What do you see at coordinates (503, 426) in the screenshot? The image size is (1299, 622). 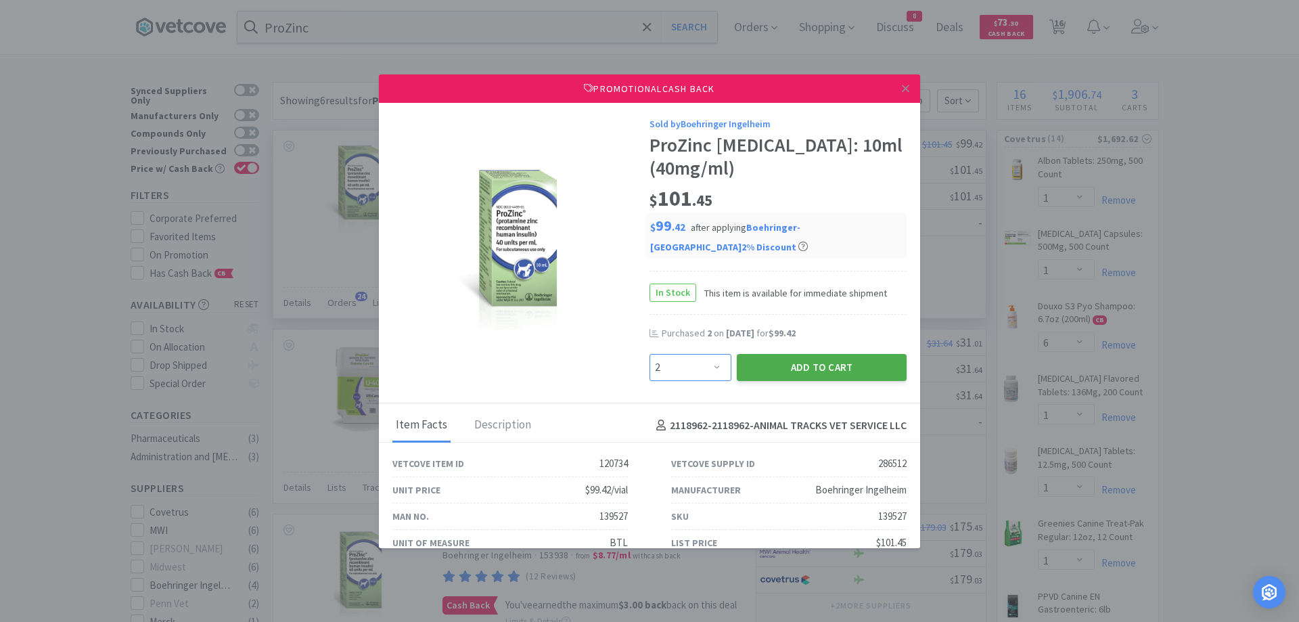 I see `div: Description` at bounding box center [503, 426].